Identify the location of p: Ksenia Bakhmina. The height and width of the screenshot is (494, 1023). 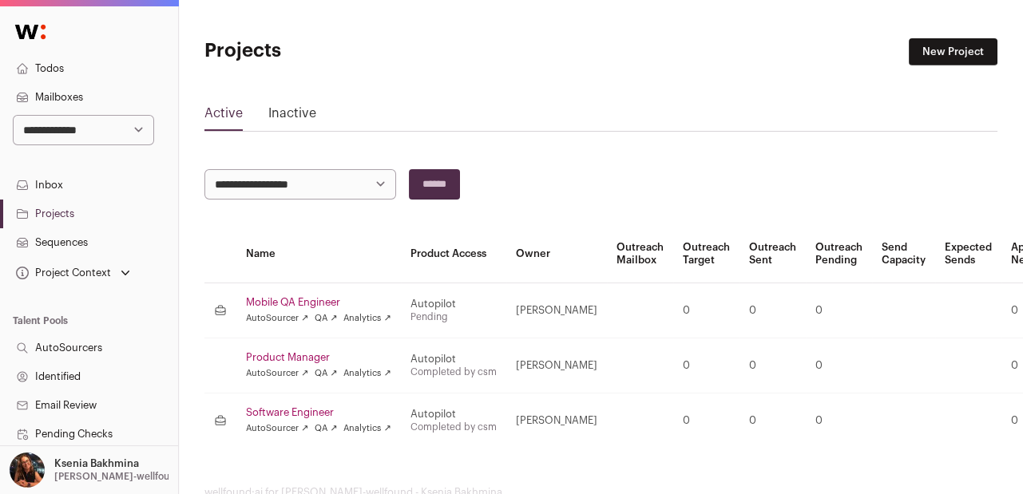
(97, 464).